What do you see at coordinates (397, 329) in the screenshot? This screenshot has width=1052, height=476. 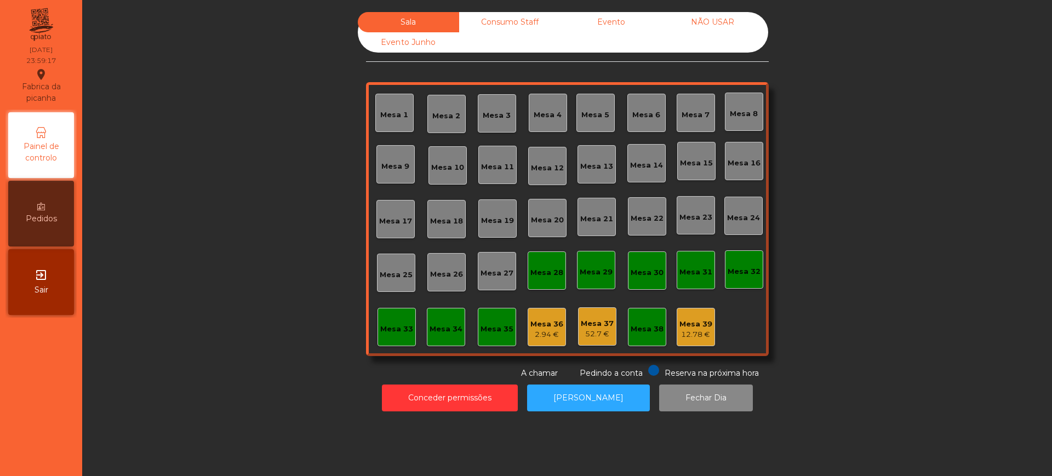 I see `div: Mesa 33` at bounding box center [397, 329].